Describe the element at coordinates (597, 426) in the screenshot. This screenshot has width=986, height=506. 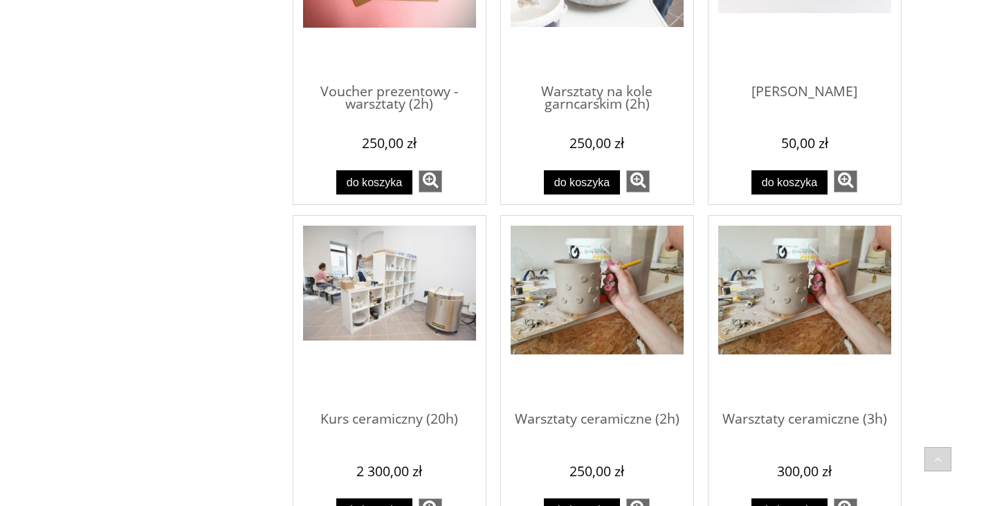
I see `a: Warsztaty ceramiczne (2h)` at that location.